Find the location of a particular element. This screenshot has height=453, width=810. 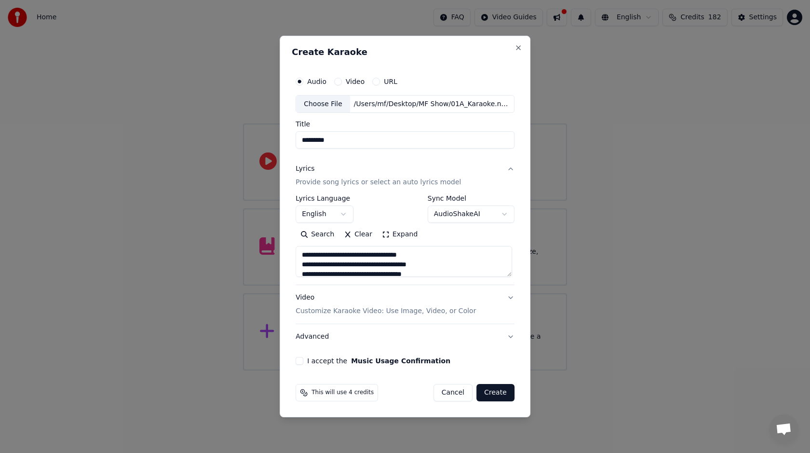

div: Choose File is located at coordinates (323, 104).